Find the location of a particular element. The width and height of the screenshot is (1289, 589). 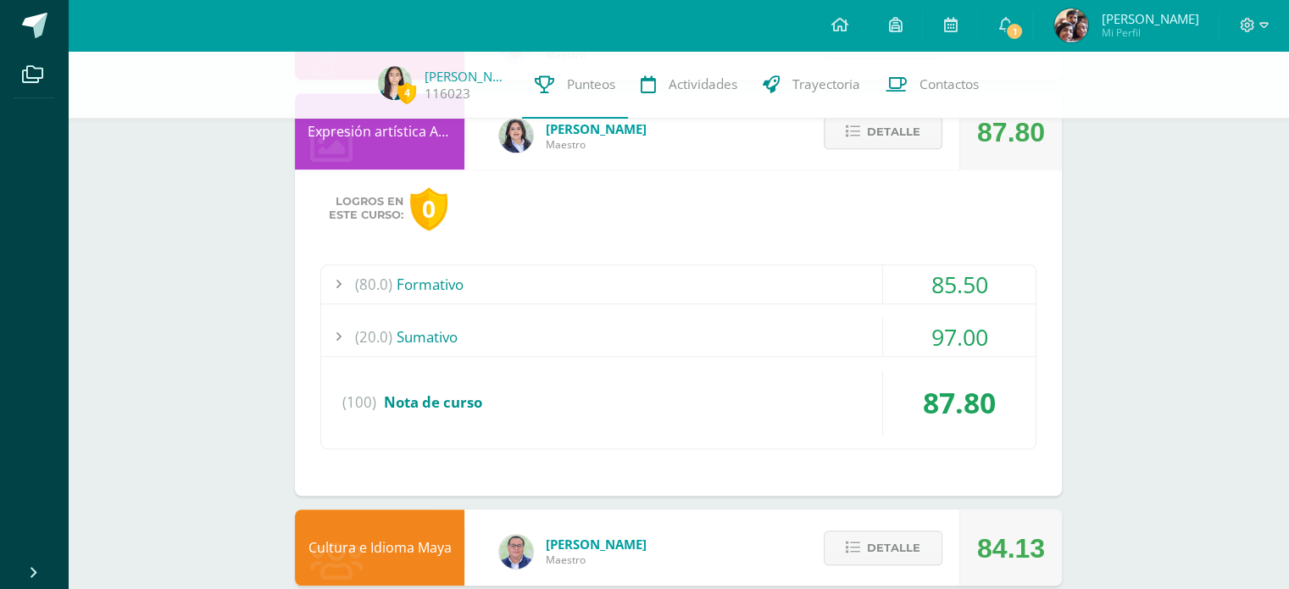

a: Punteos is located at coordinates (575, 85).